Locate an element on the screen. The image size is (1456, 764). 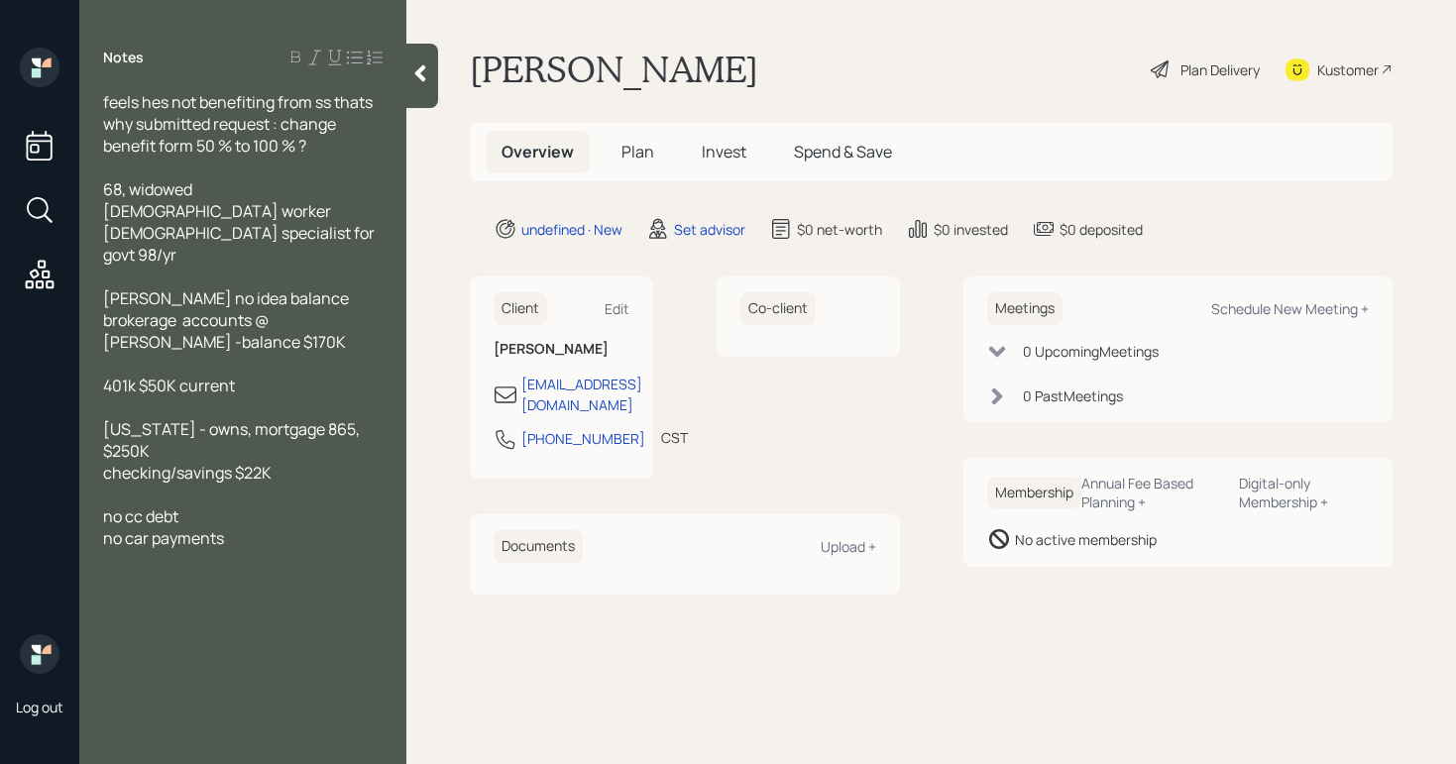
div: Set advisor is located at coordinates (710, 229).